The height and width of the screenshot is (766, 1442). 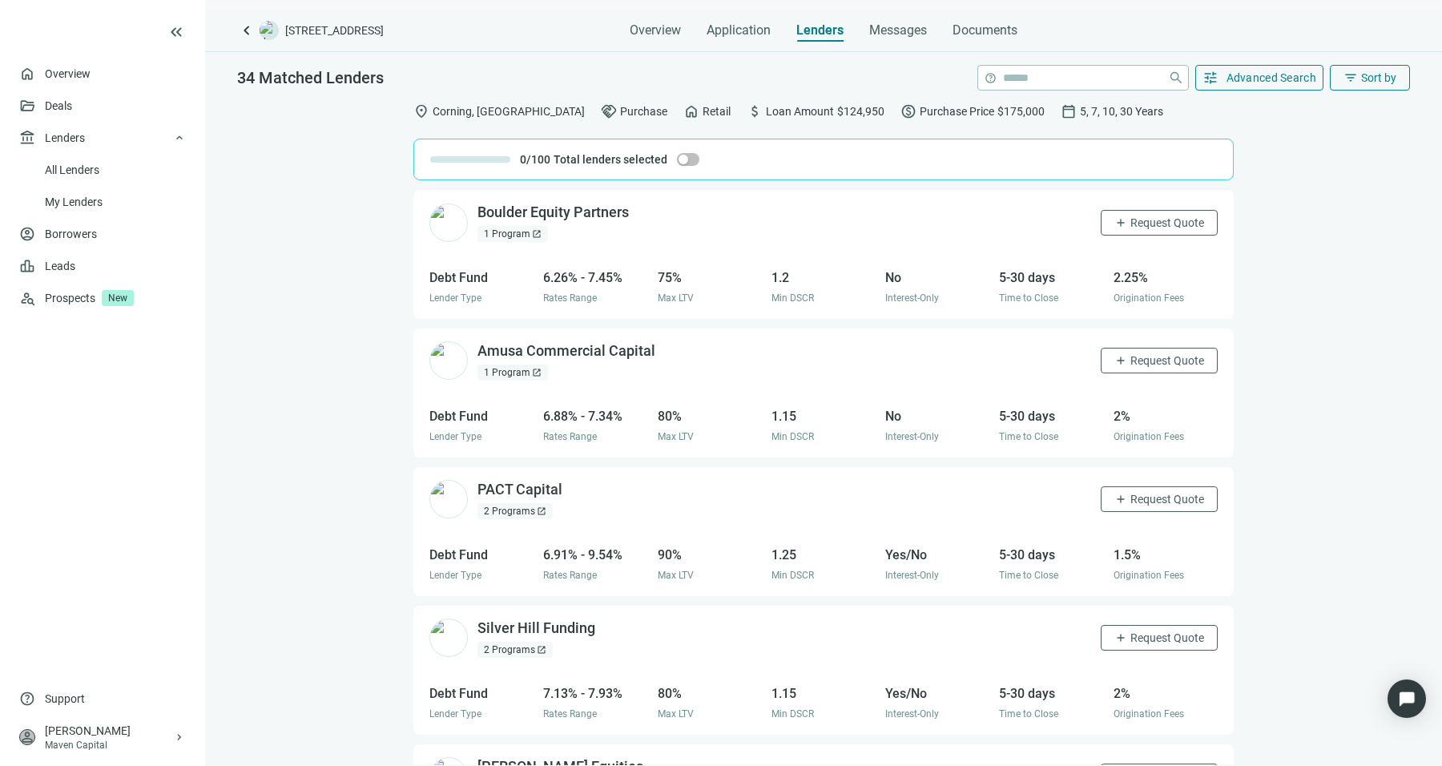 What do you see at coordinates (115, 298) in the screenshot?
I see `a: ProspectsNew` at bounding box center [115, 298].